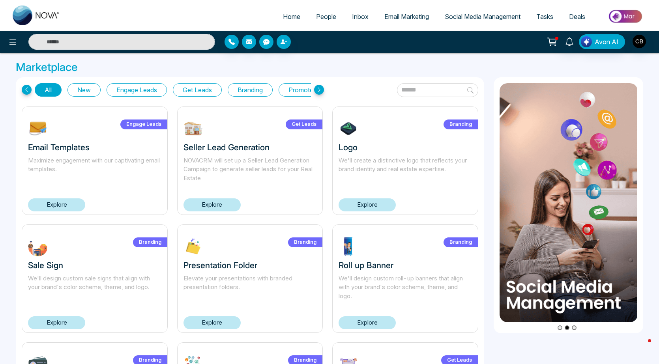 The width and height of the screenshot is (659, 364). What do you see at coordinates (606, 42) in the screenshot?
I see `span: Avon AI` at bounding box center [606, 42].